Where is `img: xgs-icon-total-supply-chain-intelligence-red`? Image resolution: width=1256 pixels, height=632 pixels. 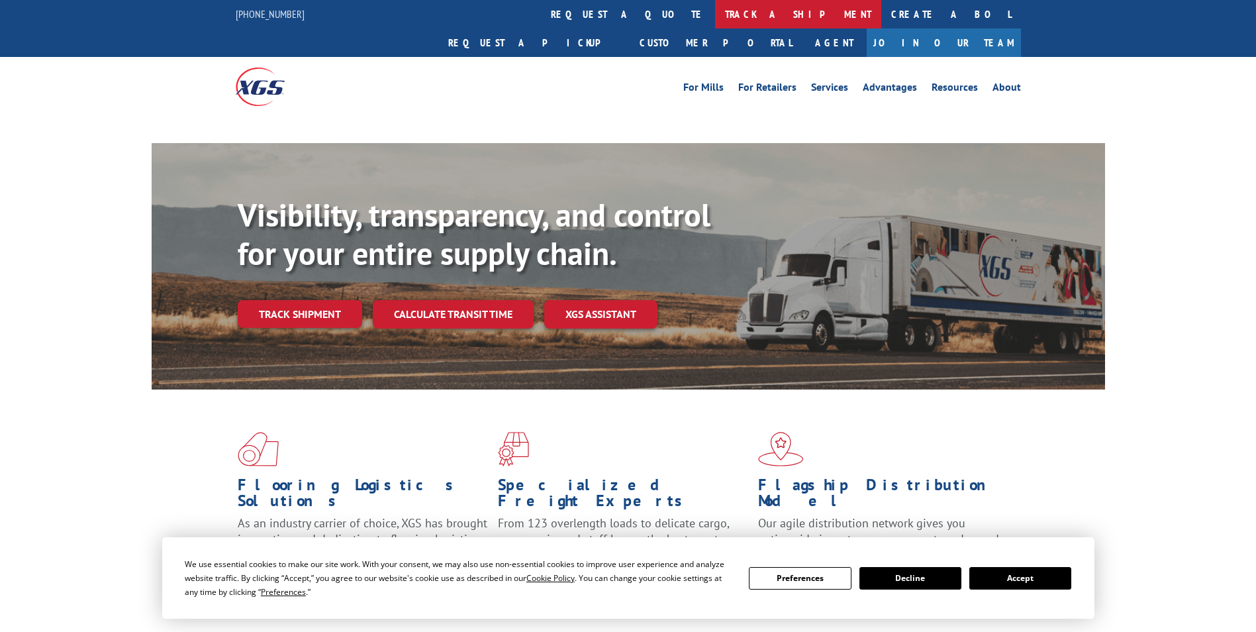
img: xgs-icon-total-supply-chain-intelligence-red is located at coordinates (258, 449).